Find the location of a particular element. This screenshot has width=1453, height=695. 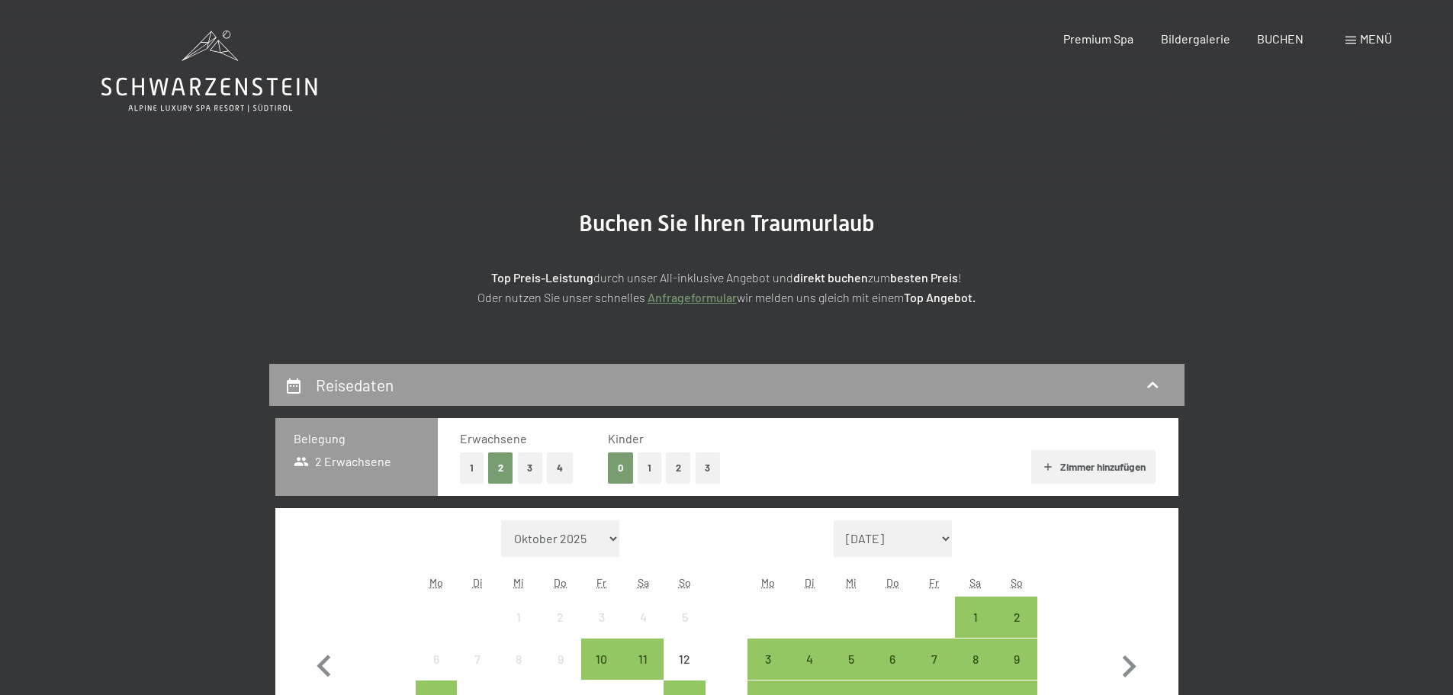

a: Anfrageformular is located at coordinates (692, 297).